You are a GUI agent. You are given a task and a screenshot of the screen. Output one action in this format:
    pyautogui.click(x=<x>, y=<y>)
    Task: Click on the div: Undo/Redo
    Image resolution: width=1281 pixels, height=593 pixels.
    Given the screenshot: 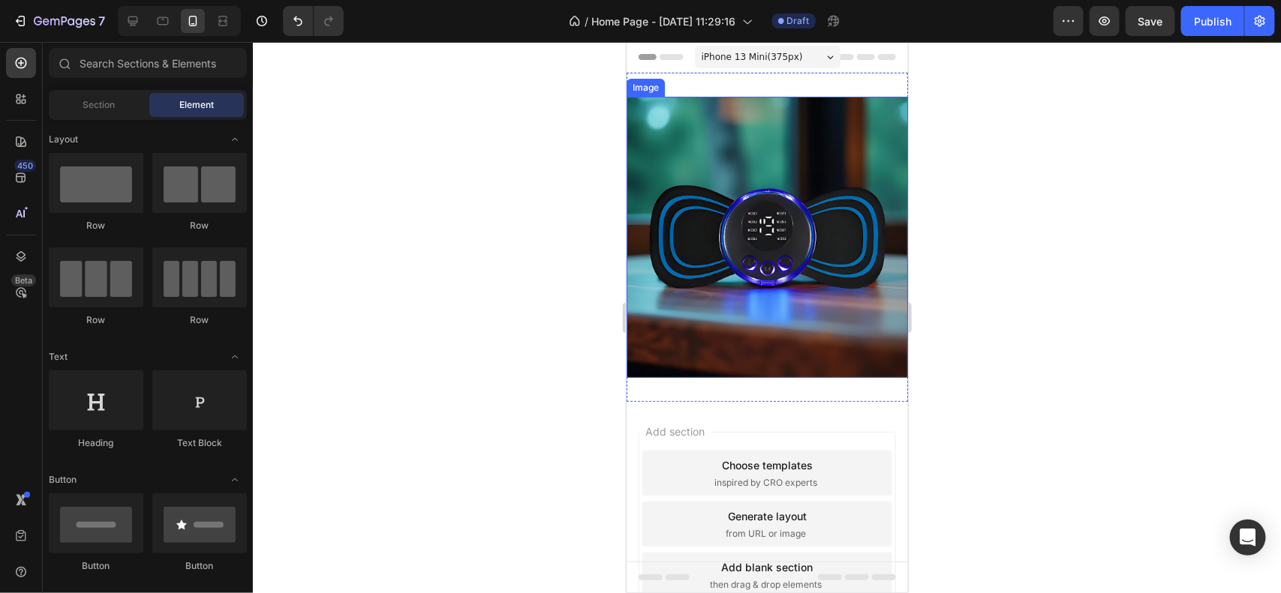 What is the action you would take?
    pyautogui.click(x=313, y=21)
    